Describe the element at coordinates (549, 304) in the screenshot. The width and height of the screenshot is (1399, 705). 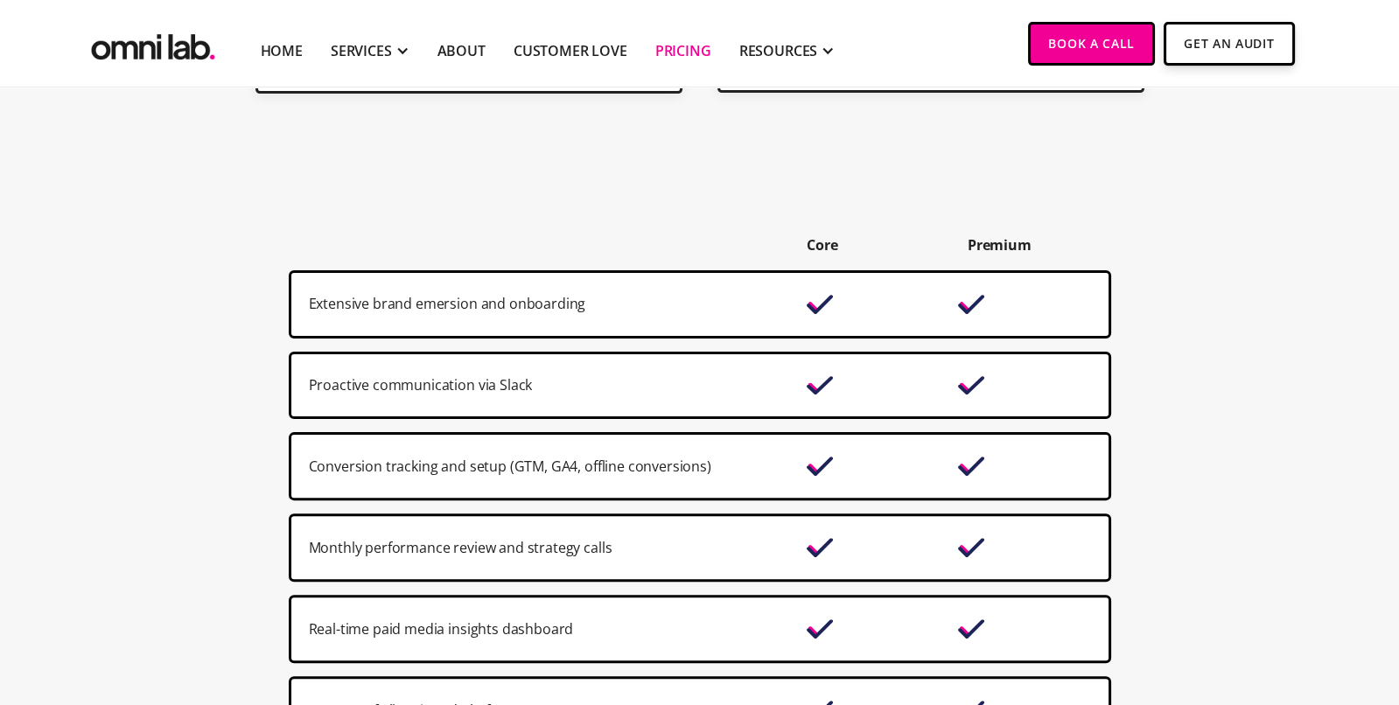
I see `div: Extensive brand emersion and onboarding` at that location.